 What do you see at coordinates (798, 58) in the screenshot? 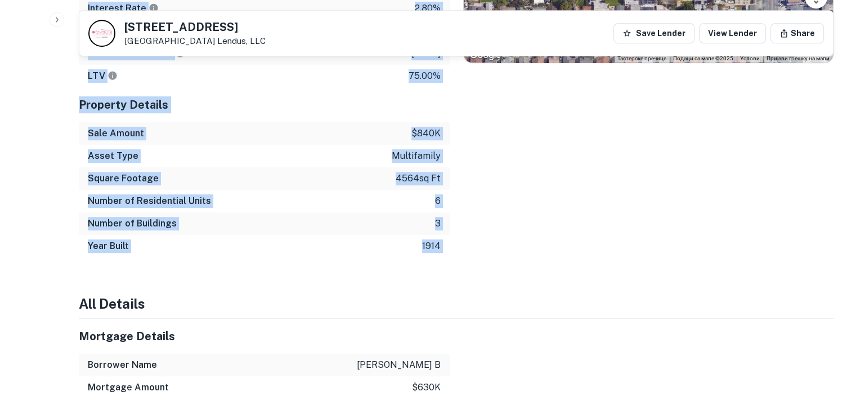
I see `a: Пријави грешку на мапи` at bounding box center [798, 58].